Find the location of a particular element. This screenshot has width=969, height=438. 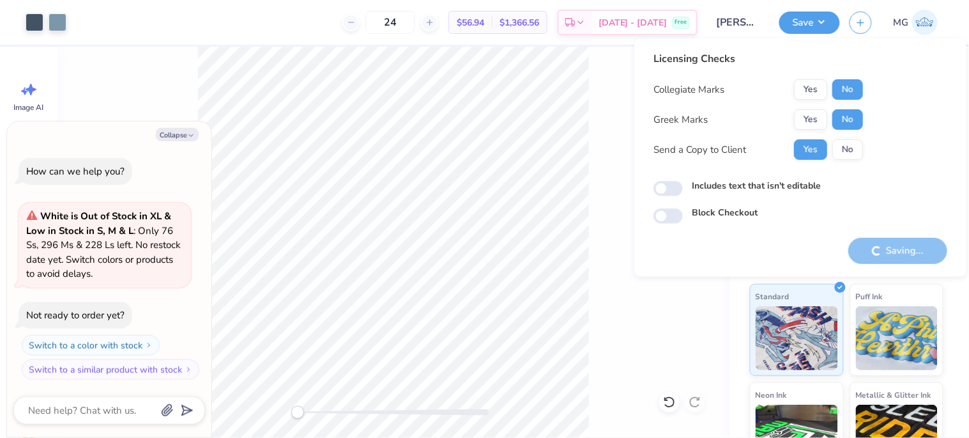

strong: White is Out of Stock in XL & Low in Stock in S, M & L is located at coordinates (98, 223).